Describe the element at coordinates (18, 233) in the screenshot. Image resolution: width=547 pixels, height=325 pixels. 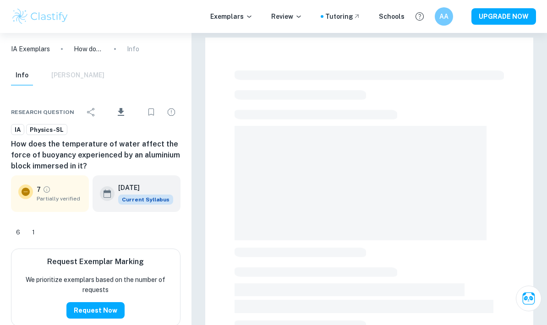
I see `span: 6` at that location.